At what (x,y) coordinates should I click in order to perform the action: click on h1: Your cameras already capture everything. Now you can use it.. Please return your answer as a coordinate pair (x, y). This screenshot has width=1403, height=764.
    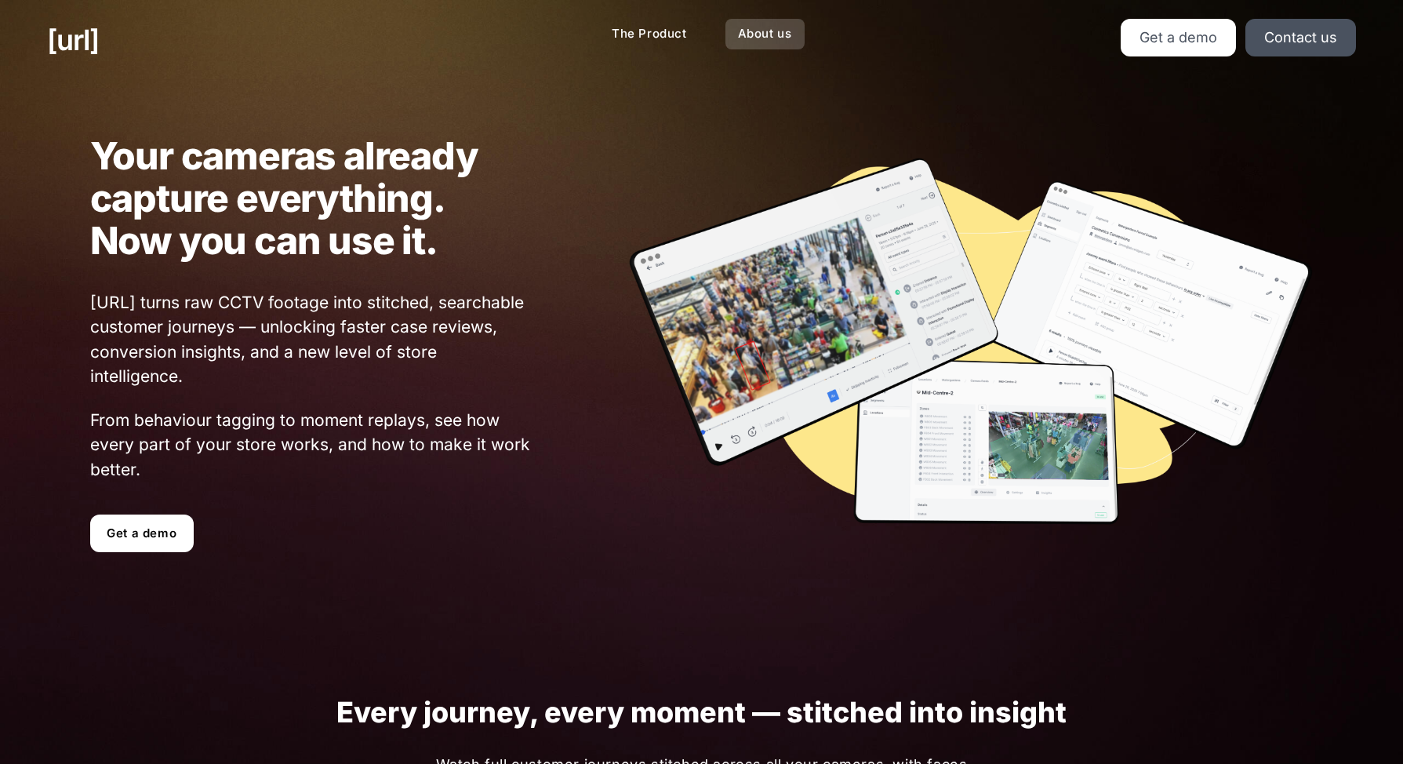
    Looking at the image, I should click on (311, 198).